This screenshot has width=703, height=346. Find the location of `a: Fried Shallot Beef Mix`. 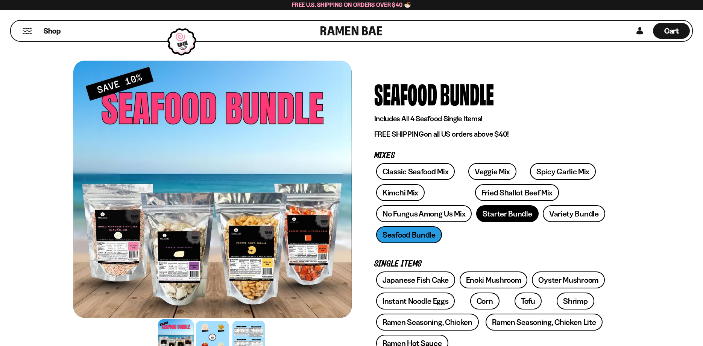

a: Fried Shallot Beef Mix is located at coordinates (517, 192).